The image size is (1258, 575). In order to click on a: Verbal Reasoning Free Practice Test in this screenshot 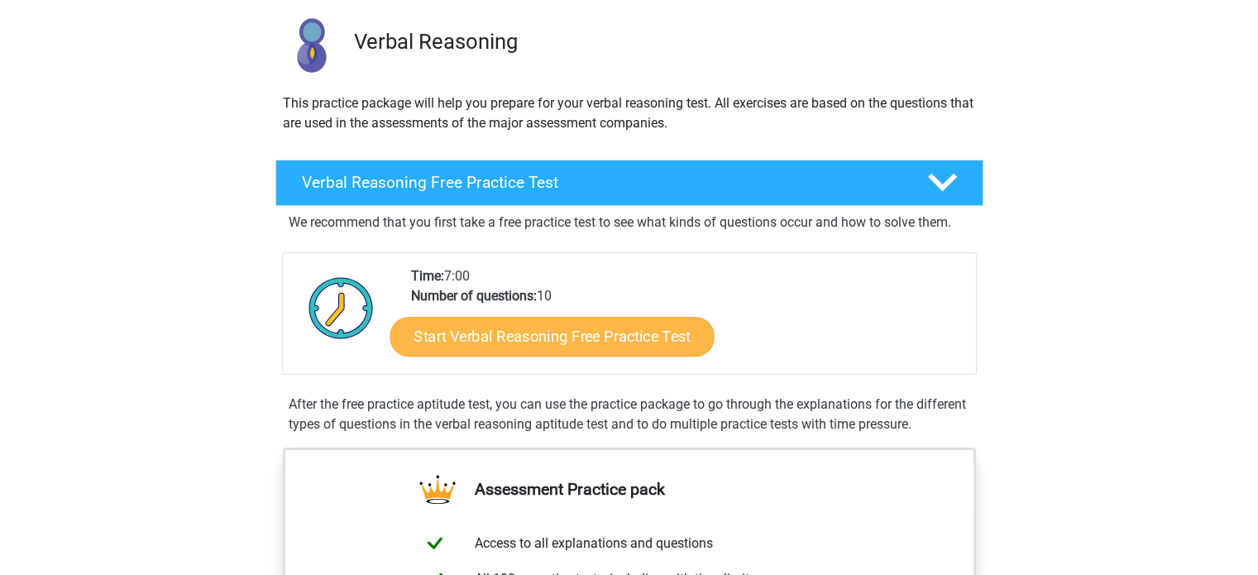, I will do `click(630, 183)`.